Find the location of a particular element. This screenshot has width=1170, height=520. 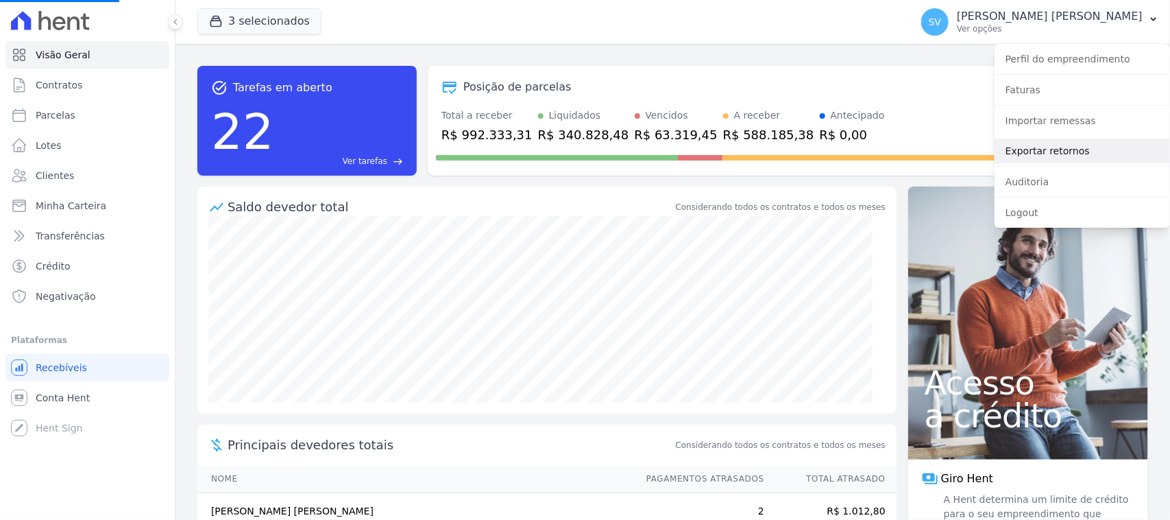

a: Negativação is located at coordinates (87, 296).